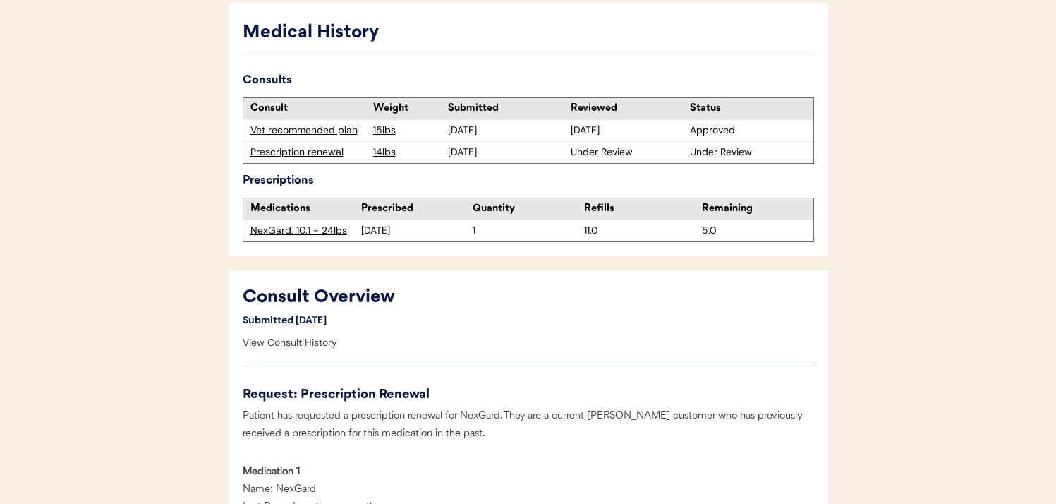 The height and width of the screenshot is (504, 1056). What do you see at coordinates (417, 209) in the screenshot?
I see `div: Prescribed` at bounding box center [417, 209].